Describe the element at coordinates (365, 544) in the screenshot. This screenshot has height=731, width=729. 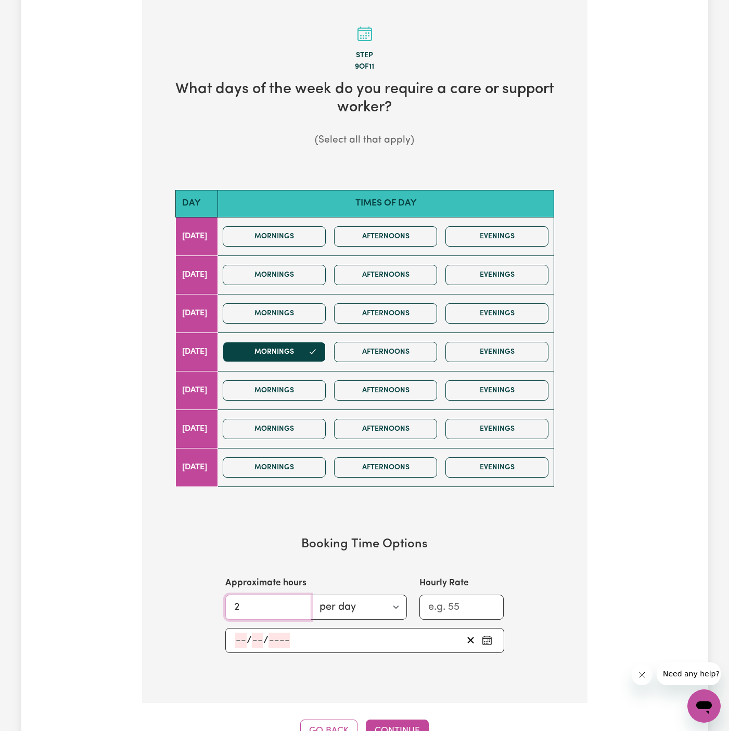
I see `h3: Booking Time Options` at that location.